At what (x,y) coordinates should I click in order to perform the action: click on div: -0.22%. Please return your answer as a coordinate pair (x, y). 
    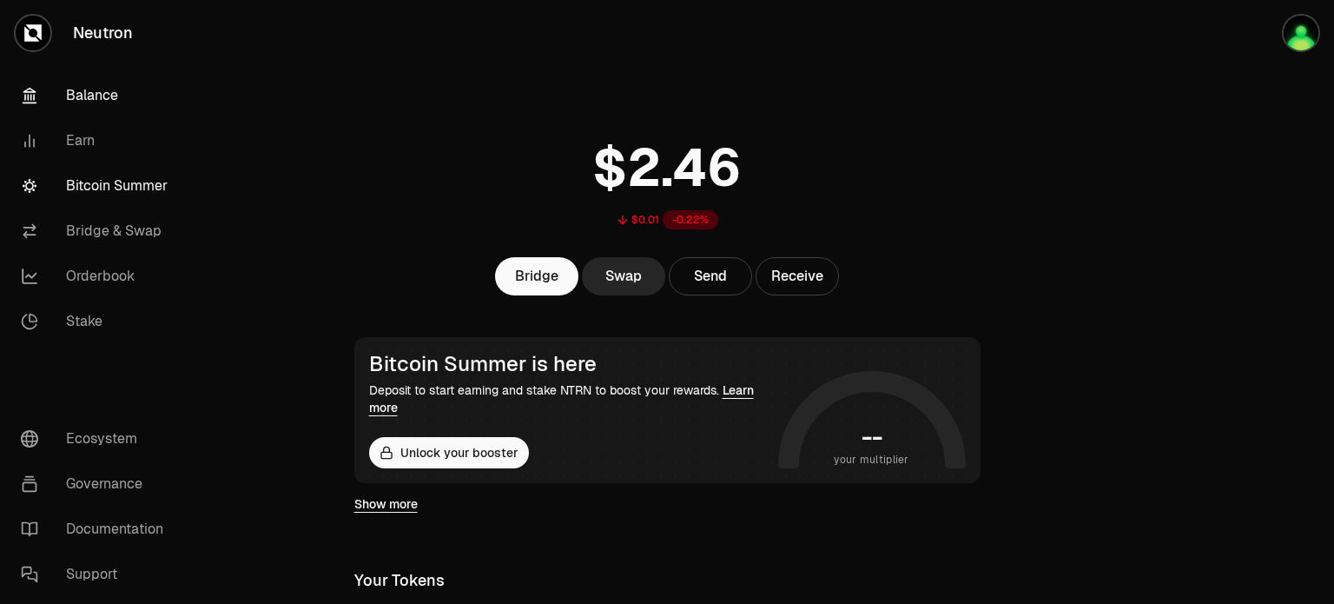
    Looking at the image, I should click on (690, 220).